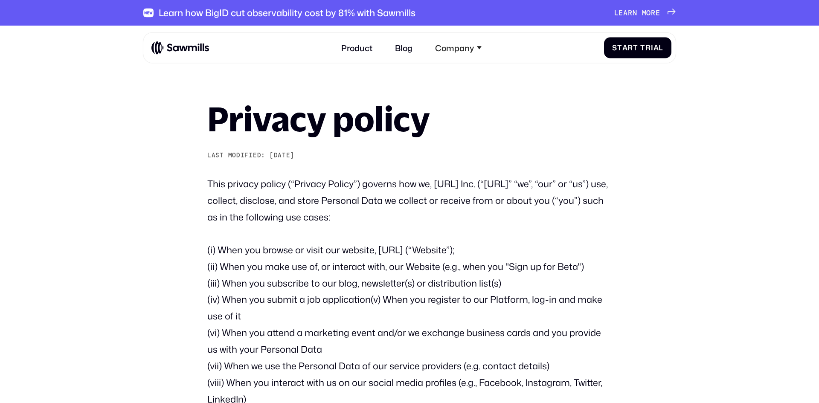 Image resolution: width=819 pixels, height=403 pixels. I want to click on span: n, so click(635, 13).